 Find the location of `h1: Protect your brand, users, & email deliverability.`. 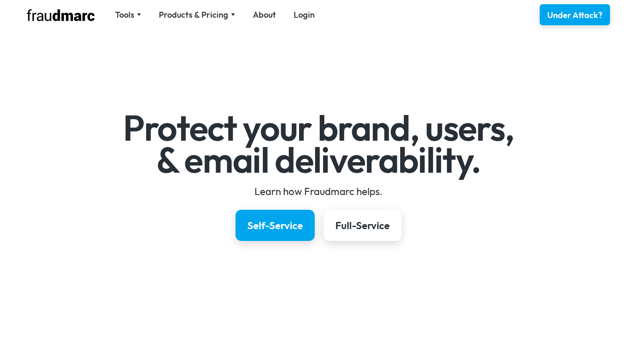

h1: Protect your brand, users, & email deliverability. is located at coordinates (318, 144).